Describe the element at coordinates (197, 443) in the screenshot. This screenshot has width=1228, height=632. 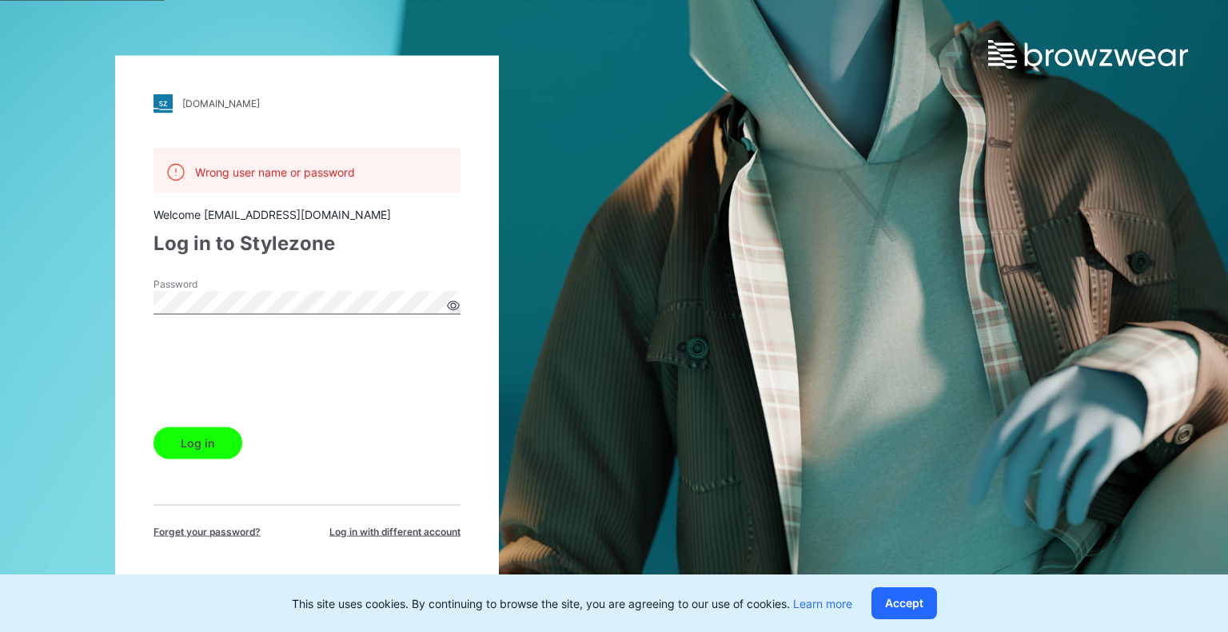
I see `button: Log in` at that location.